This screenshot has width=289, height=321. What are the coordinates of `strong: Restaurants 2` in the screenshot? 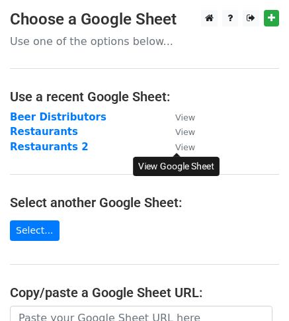 It's located at (49, 147).